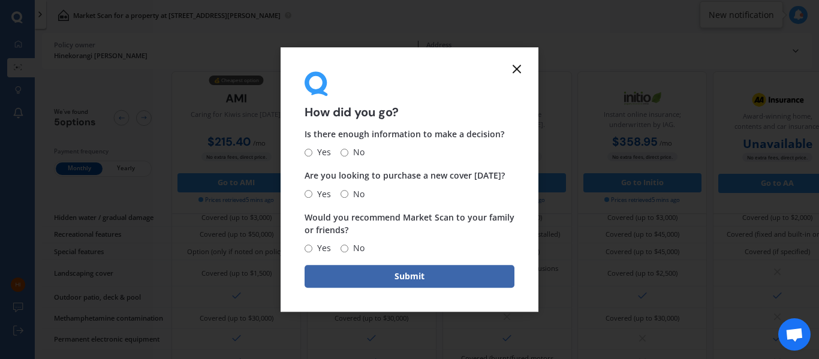  What do you see at coordinates (404, 134) in the screenshot?
I see `span: Is there enough information to make a decision?` at bounding box center [404, 134].